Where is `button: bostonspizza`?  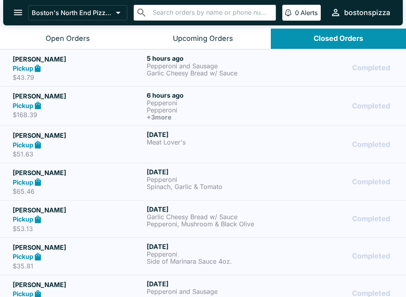
button: bostonspizza is located at coordinates (360, 12).